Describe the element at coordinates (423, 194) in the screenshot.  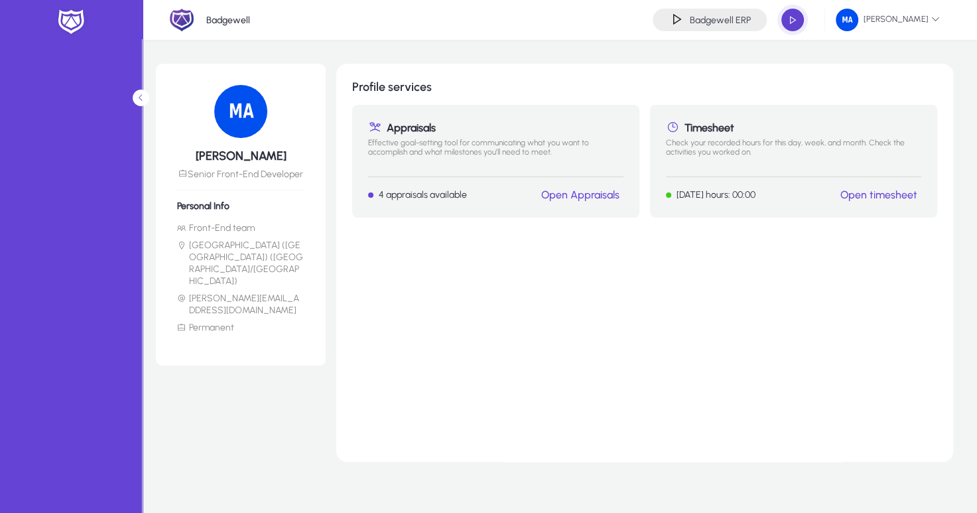
I see `p: 4 appraisals available` at that location.